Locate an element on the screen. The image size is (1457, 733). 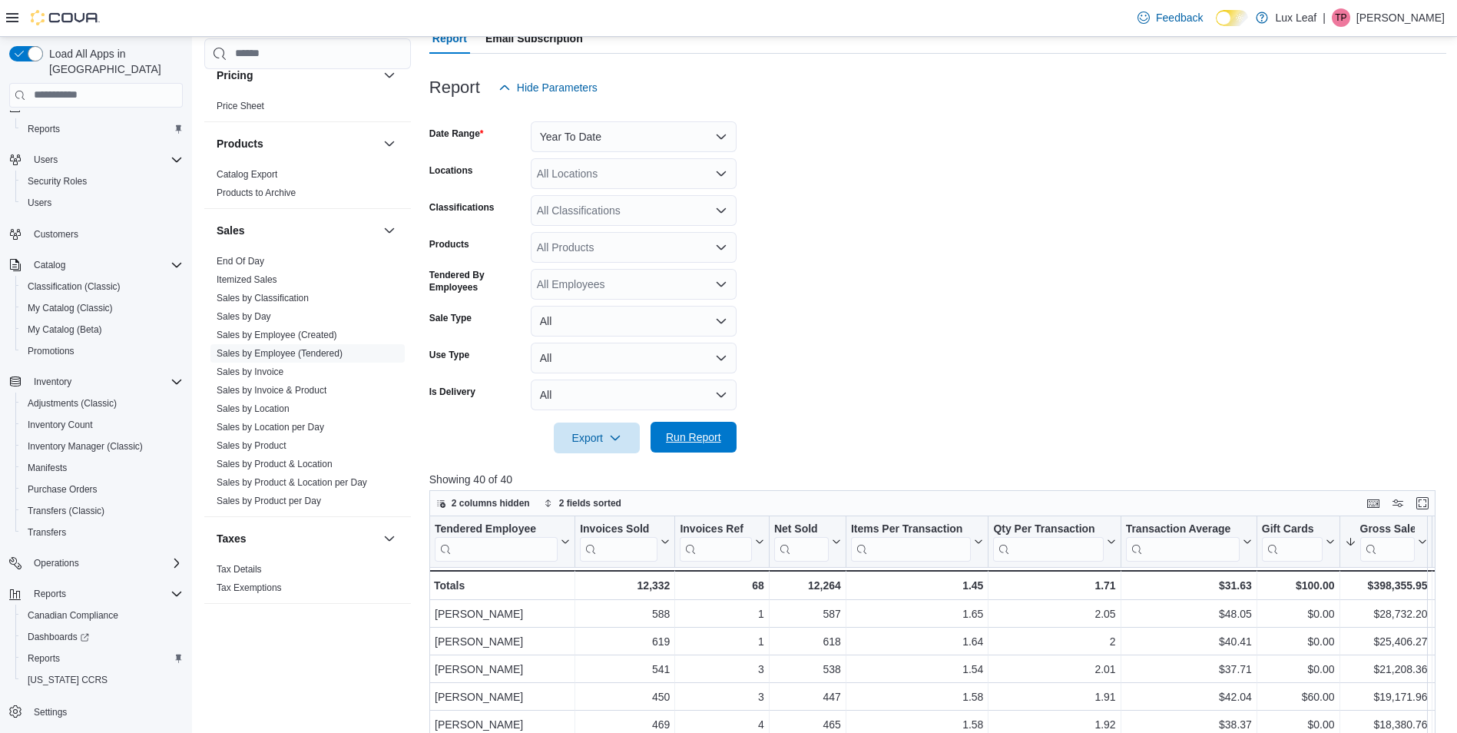
div: $19,171.96 is located at coordinates (1386, 697).